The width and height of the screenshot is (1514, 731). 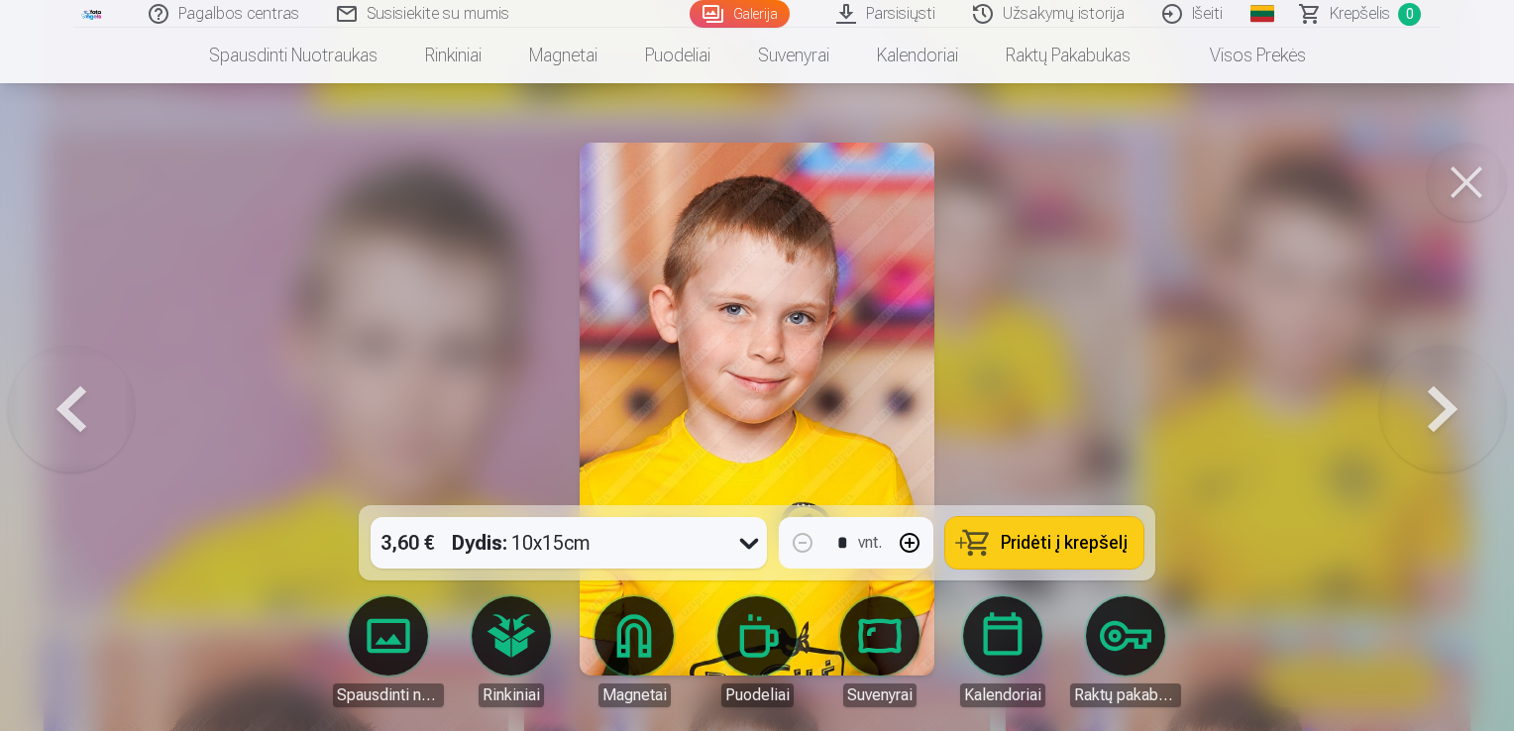 I want to click on div: Rinkiniai, so click(x=511, y=696).